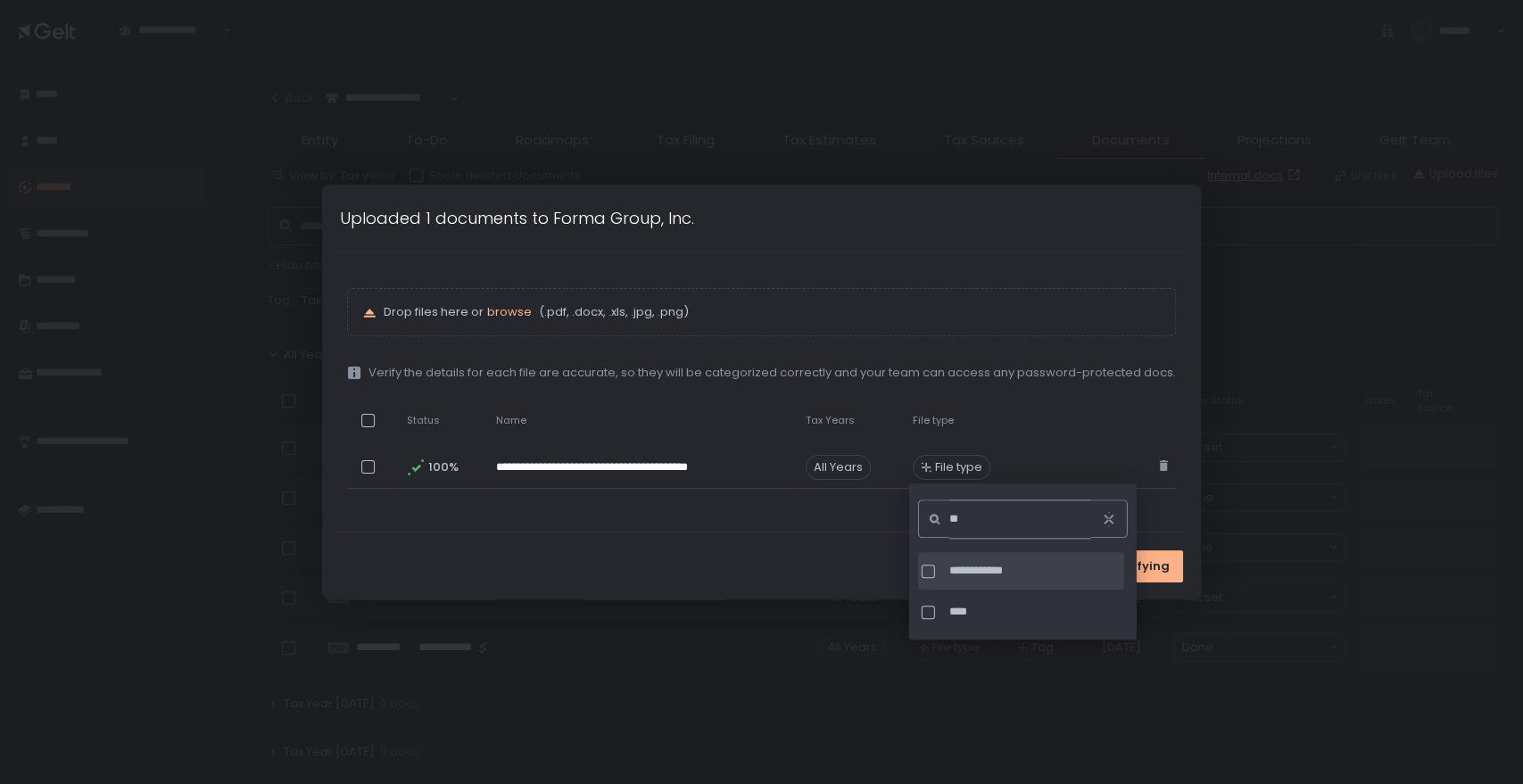 This screenshot has width=1523, height=784. I want to click on span: 100%, so click(443, 467).